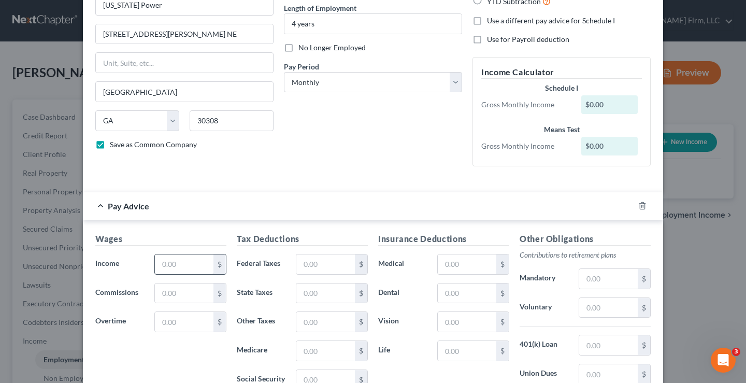  What do you see at coordinates (562, 72) in the screenshot?
I see `h5: Income Calculator` at bounding box center [562, 72].